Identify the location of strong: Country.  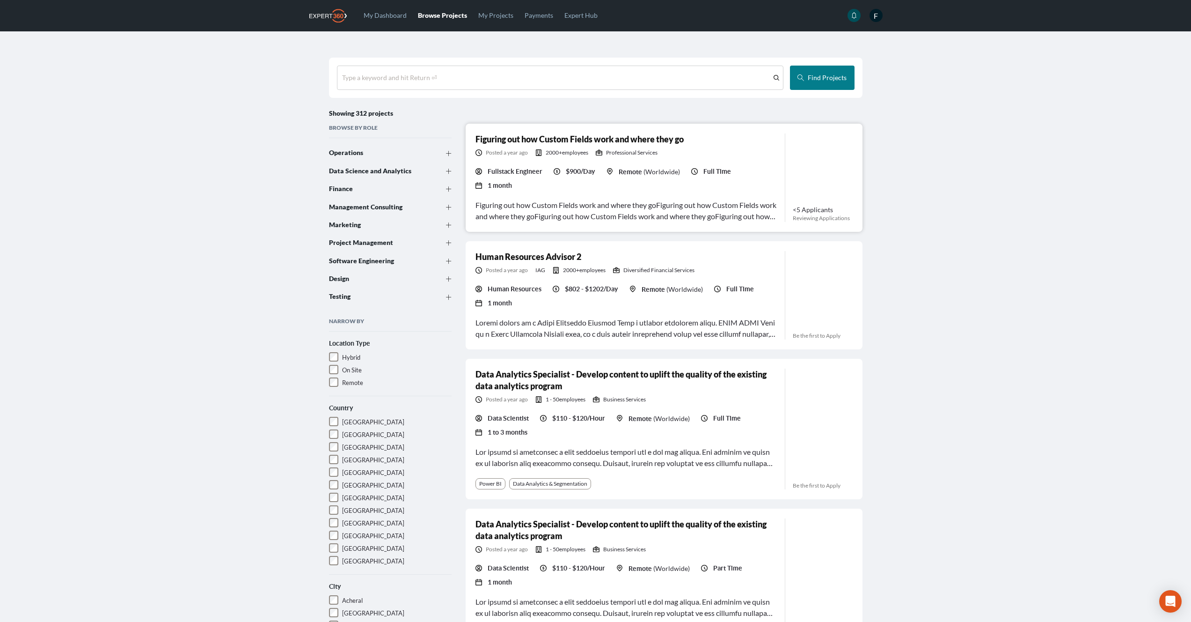
(341, 408).